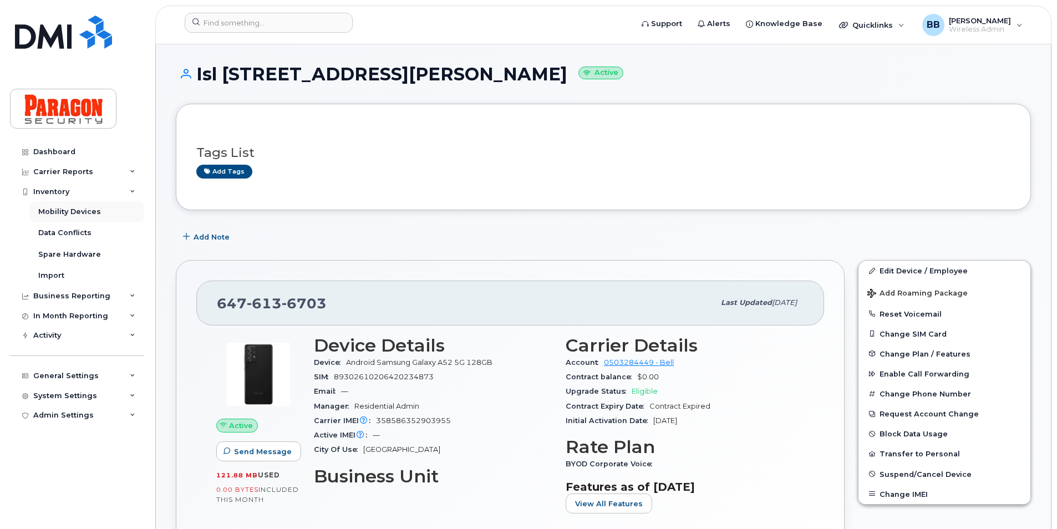 The image size is (1057, 529). What do you see at coordinates (338, 449) in the screenshot?
I see `span: City Of Use` at bounding box center [338, 449].